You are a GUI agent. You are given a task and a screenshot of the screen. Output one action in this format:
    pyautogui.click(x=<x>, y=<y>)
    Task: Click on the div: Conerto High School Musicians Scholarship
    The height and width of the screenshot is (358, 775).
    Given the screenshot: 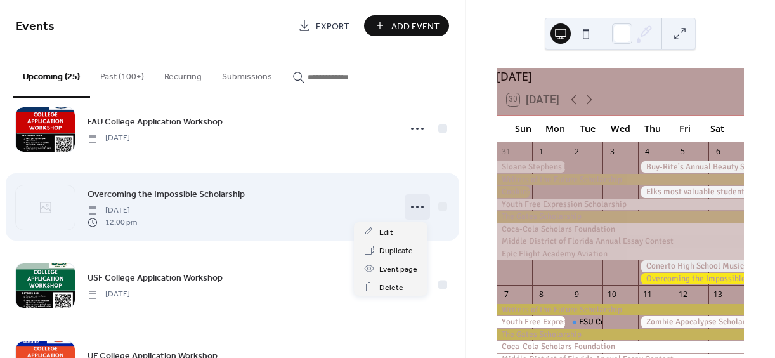 What is the action you would take?
    pyautogui.click(x=691, y=266)
    